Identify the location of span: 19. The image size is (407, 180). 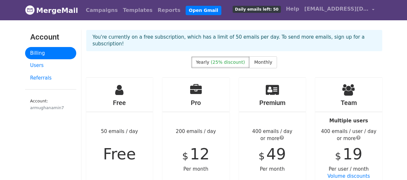
(352, 154).